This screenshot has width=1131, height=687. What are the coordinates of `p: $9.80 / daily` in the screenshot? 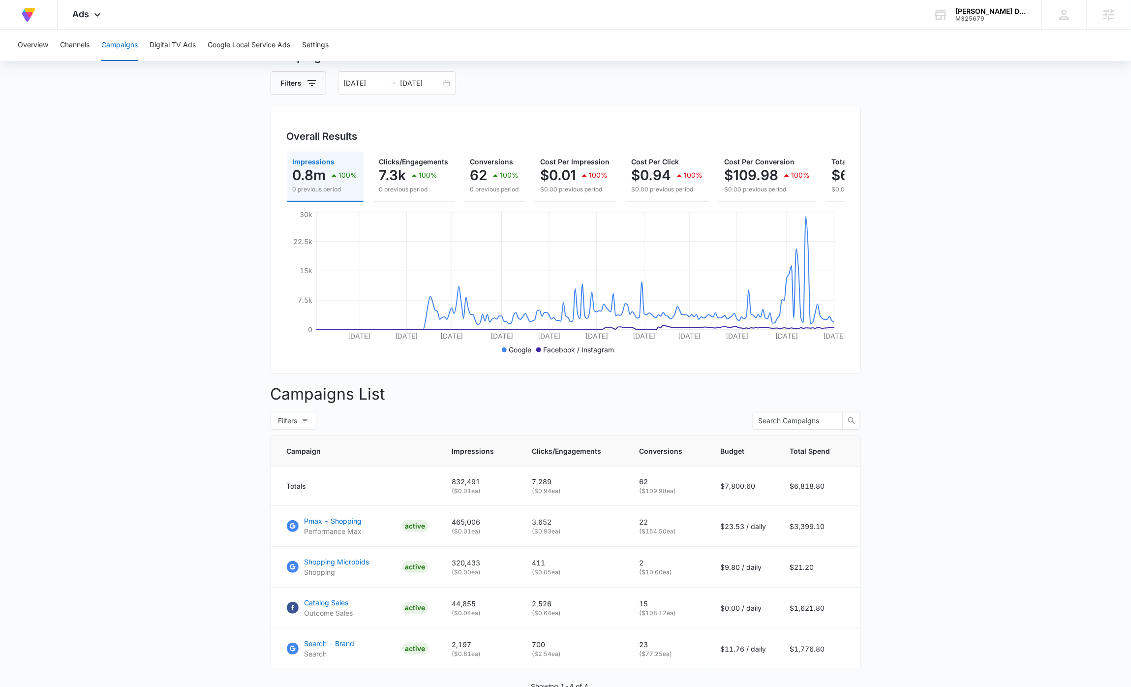 It's located at (743, 567).